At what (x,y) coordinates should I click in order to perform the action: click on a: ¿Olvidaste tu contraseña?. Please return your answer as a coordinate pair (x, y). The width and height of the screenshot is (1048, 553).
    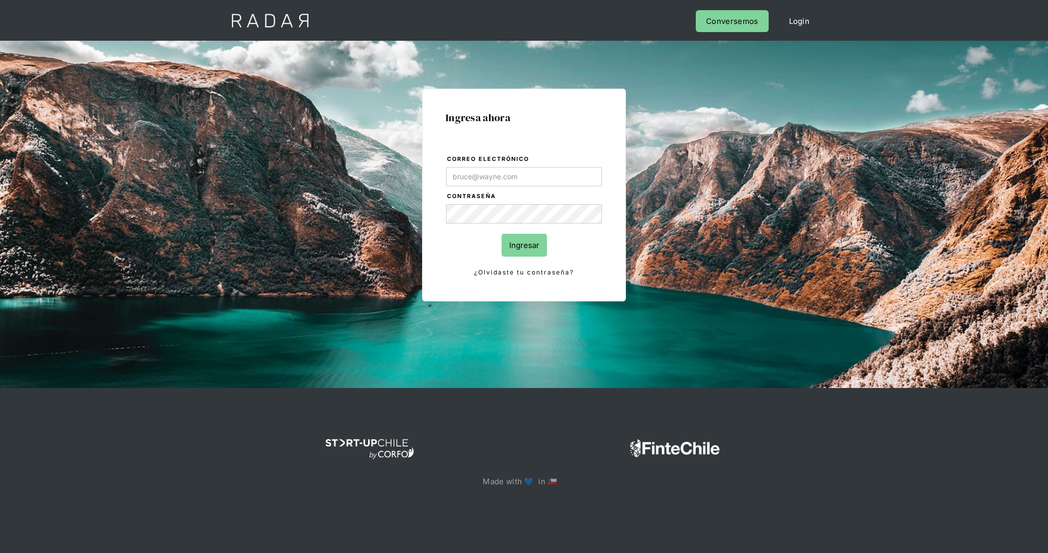
    Looking at the image, I should click on (524, 273).